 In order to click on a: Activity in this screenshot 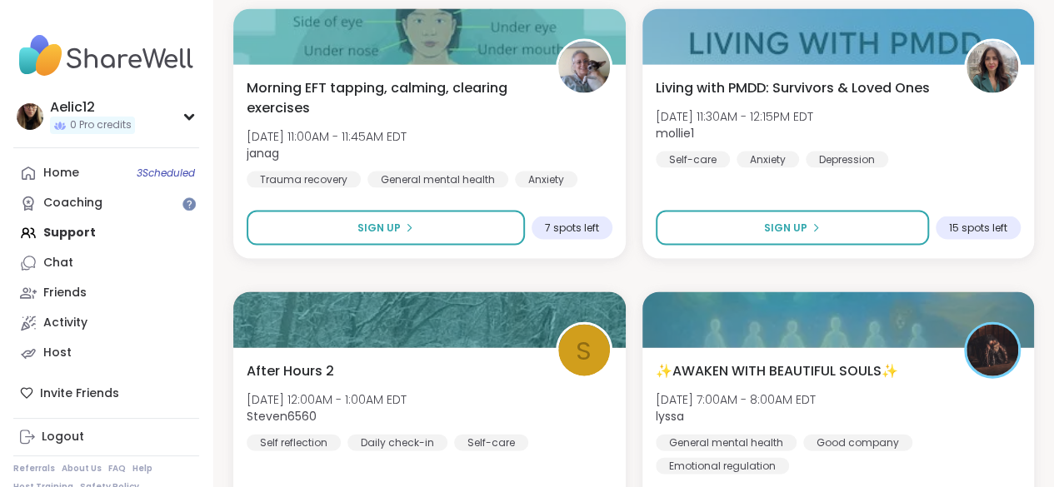, I will do `click(106, 323)`.